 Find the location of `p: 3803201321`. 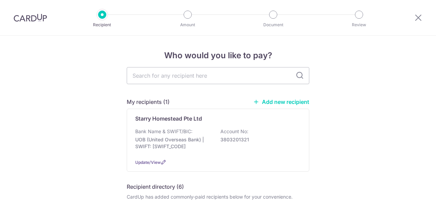

p: 3803201321 is located at coordinates (258, 140).